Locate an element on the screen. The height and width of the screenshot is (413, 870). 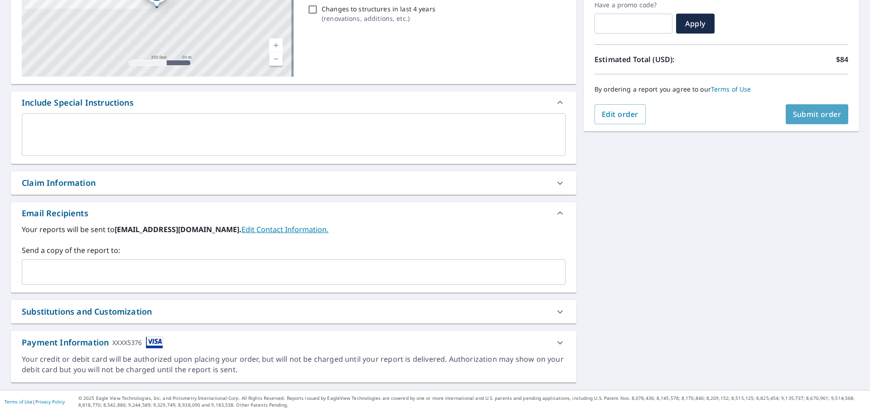
a: Privacy Policy is located at coordinates (50, 402).